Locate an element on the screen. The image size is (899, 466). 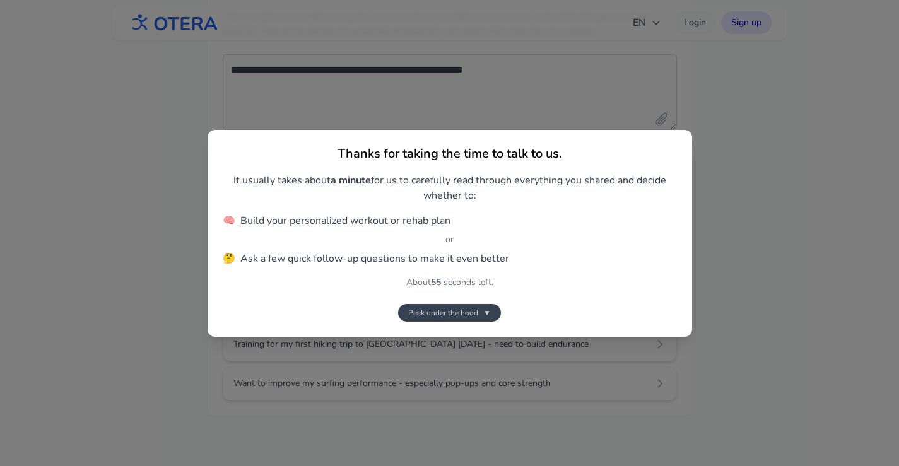
strong: 55 is located at coordinates (436, 282).